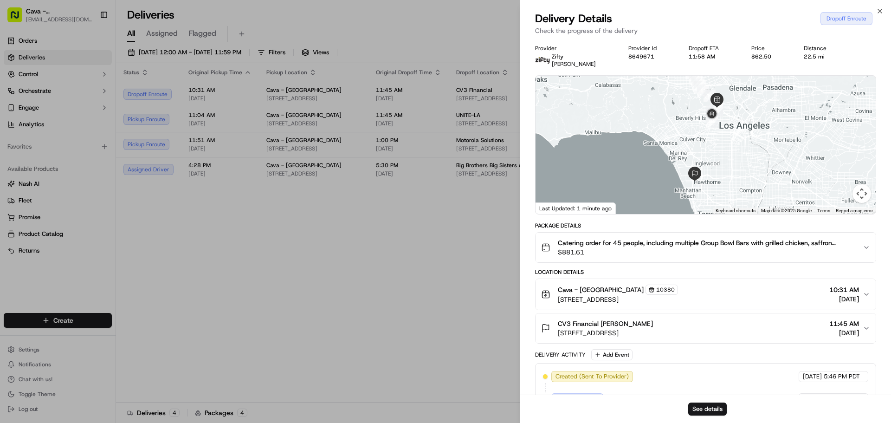 The image size is (891, 423). What do you see at coordinates (705, 31) in the screenshot?
I see `p: Check the progress of the delivery` at bounding box center [705, 31].